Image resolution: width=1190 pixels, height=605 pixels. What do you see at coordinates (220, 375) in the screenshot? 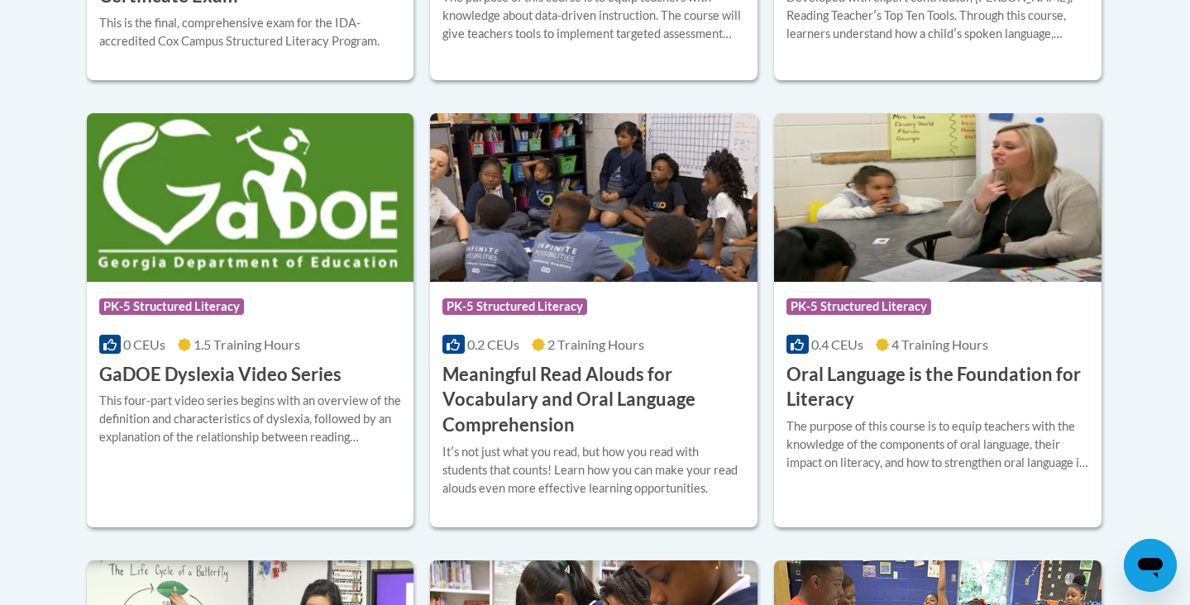
I see `h3: GaDOE Dyslexia Video Series` at bounding box center [220, 375].